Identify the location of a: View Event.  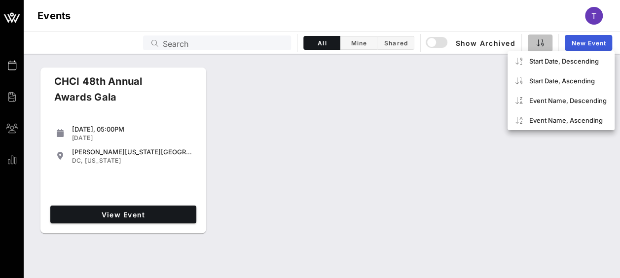
(123, 214).